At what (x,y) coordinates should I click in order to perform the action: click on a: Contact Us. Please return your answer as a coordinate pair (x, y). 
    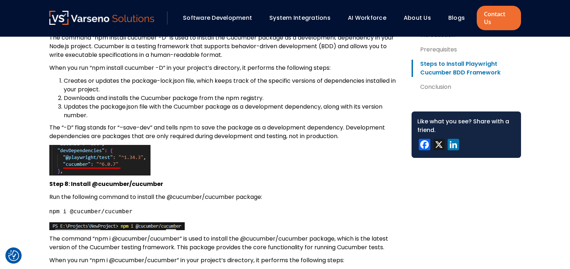
    Looking at the image, I should click on (499, 18).